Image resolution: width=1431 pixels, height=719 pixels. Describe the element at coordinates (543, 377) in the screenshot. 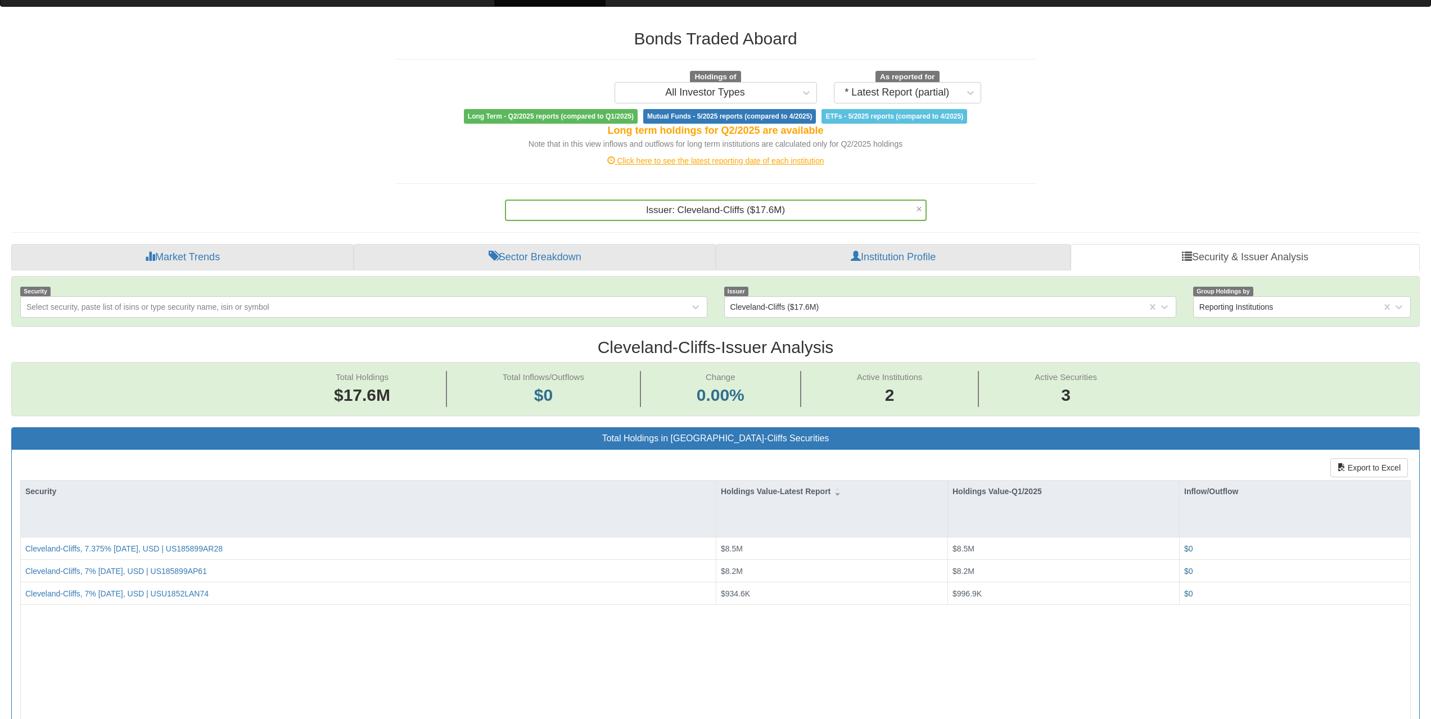

I see `span: Total Inflows/Outflows` at that location.